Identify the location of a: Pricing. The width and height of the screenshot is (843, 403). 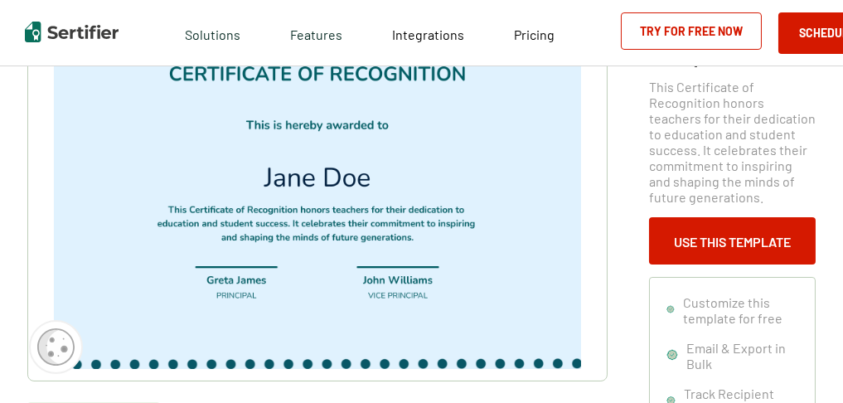
(534, 32).